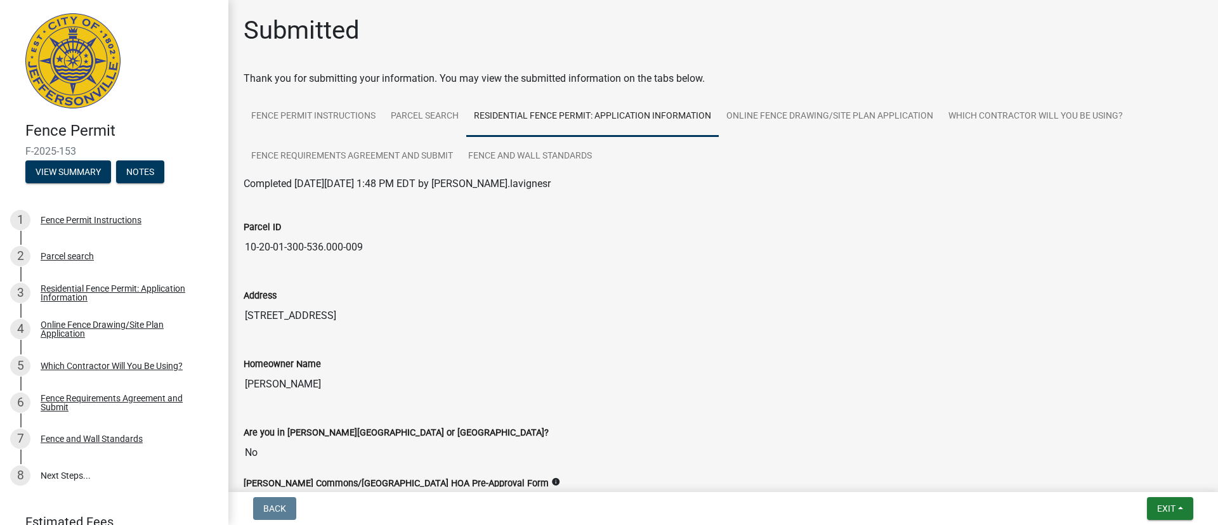 Image resolution: width=1218 pixels, height=525 pixels. What do you see at coordinates (140, 173) in the screenshot?
I see `wm-modal-confirm: Notes` at bounding box center [140, 173].